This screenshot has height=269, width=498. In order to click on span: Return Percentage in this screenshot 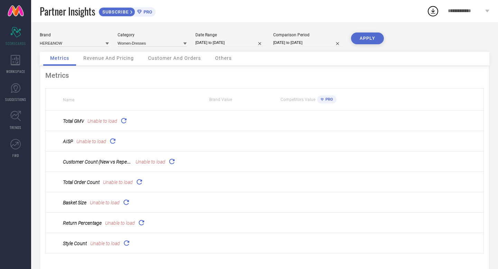, I will do `click(82, 223)`.